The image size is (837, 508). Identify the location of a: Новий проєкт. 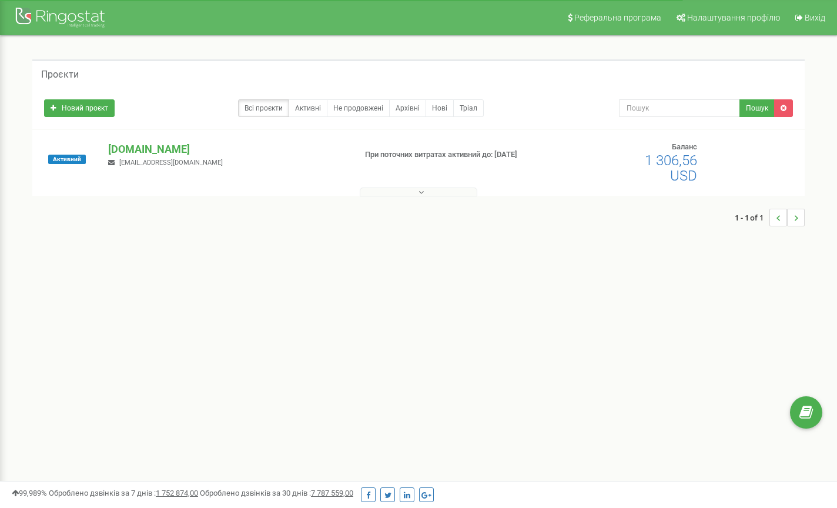
(79, 108).